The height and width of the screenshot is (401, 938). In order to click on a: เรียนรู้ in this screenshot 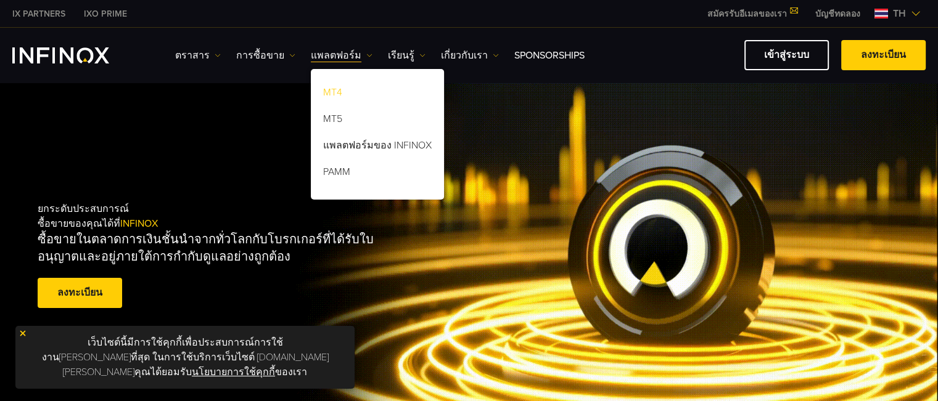, I will do `click(406, 55)`.